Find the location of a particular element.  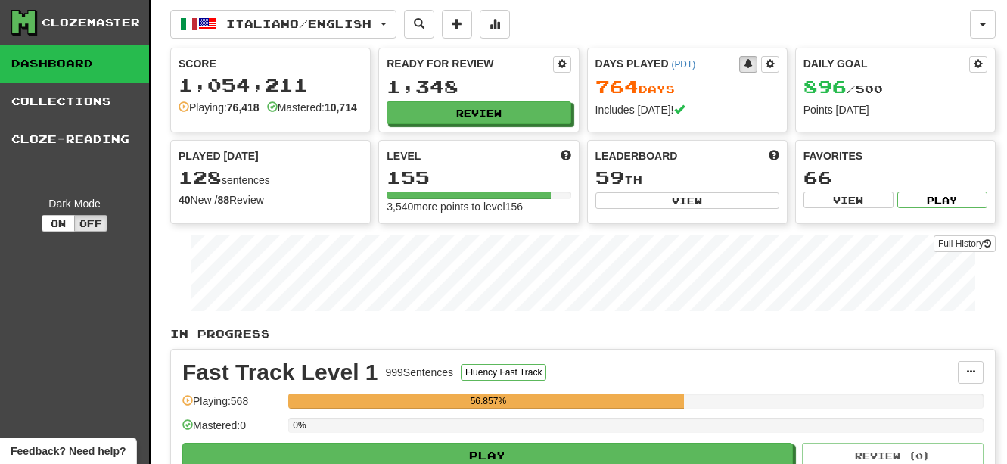

div: 999 Sentences is located at coordinates (420, 372).